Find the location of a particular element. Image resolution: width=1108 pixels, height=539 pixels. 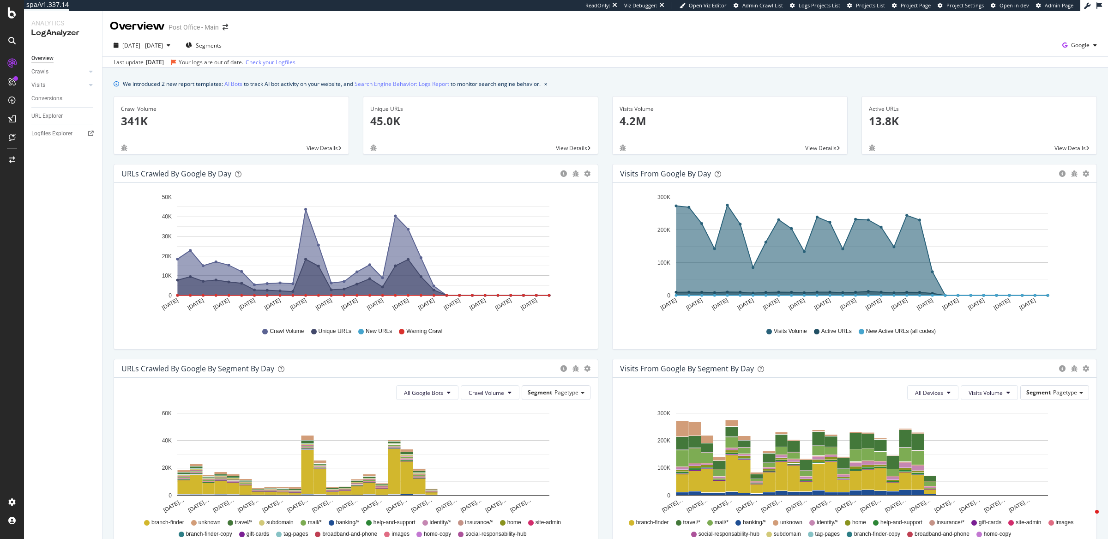

button: Visits Volume is located at coordinates (990, 393).